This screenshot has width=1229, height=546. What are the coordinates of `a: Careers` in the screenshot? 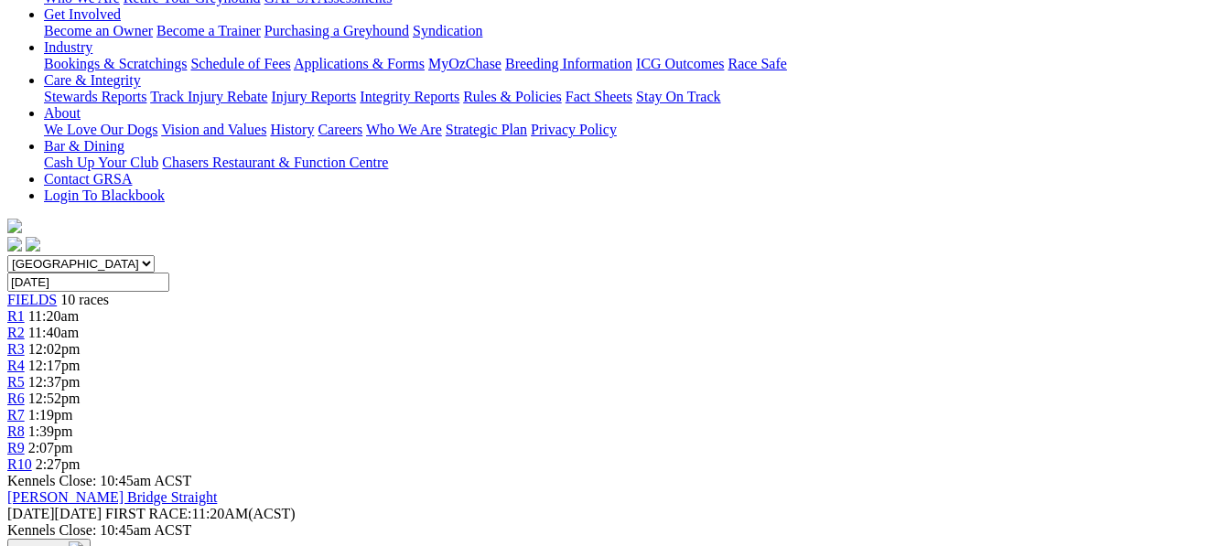 It's located at (340, 129).